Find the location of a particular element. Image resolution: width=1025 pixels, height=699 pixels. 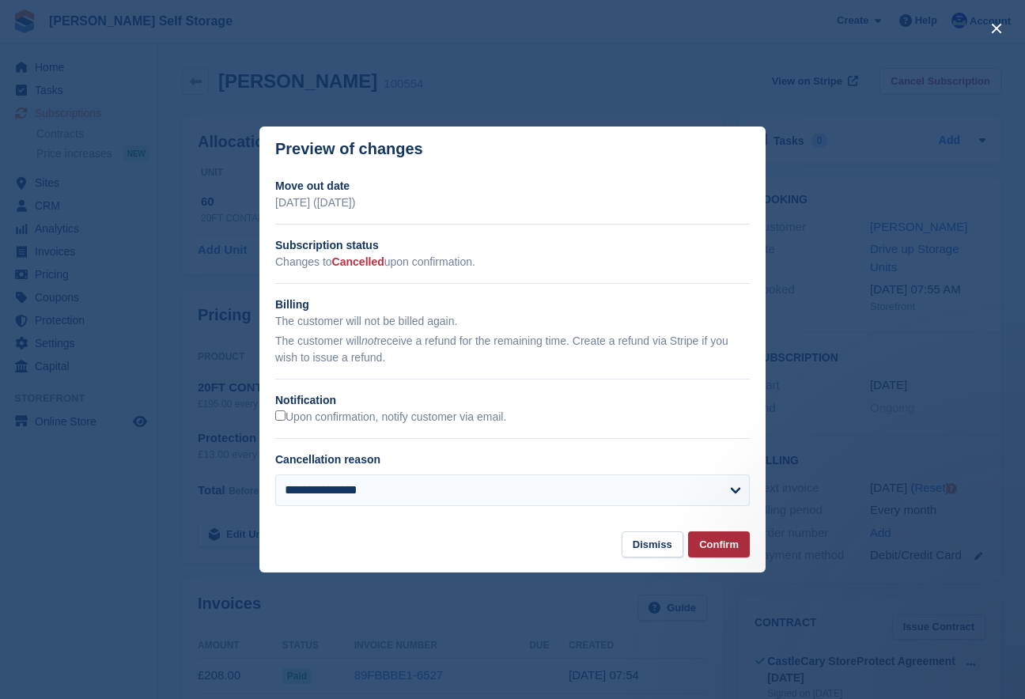

h2: Subscription status is located at coordinates (513, 245).